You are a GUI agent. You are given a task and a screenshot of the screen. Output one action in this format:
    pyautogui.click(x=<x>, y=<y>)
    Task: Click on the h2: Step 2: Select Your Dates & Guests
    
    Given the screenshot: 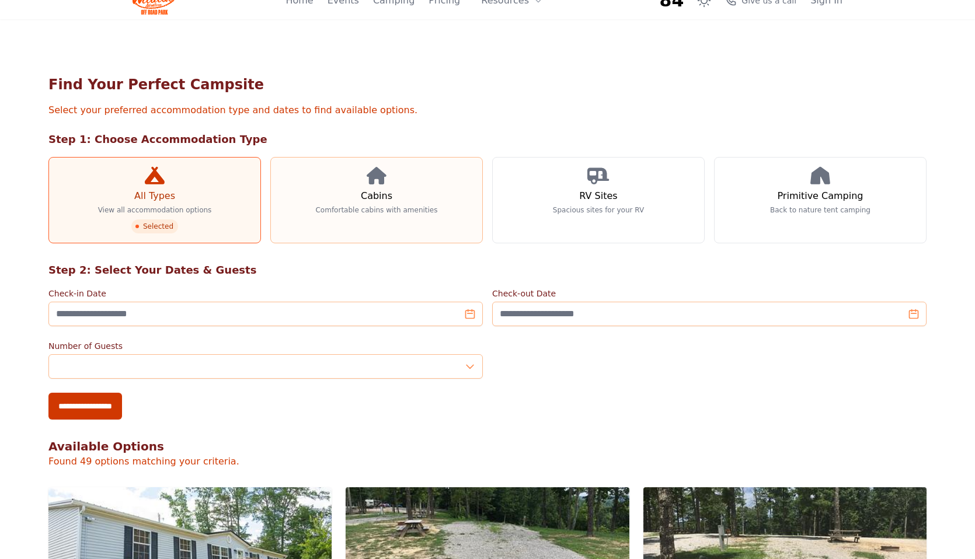 What is the action you would take?
    pyautogui.click(x=487, y=270)
    